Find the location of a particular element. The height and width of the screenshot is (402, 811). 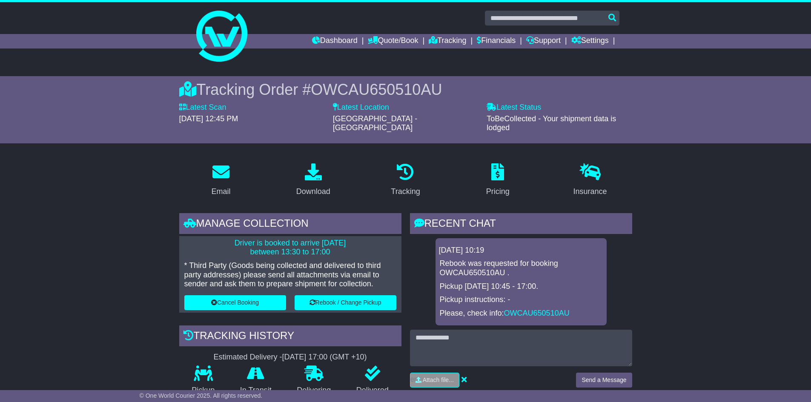

div: Tracking history is located at coordinates (290, 337).